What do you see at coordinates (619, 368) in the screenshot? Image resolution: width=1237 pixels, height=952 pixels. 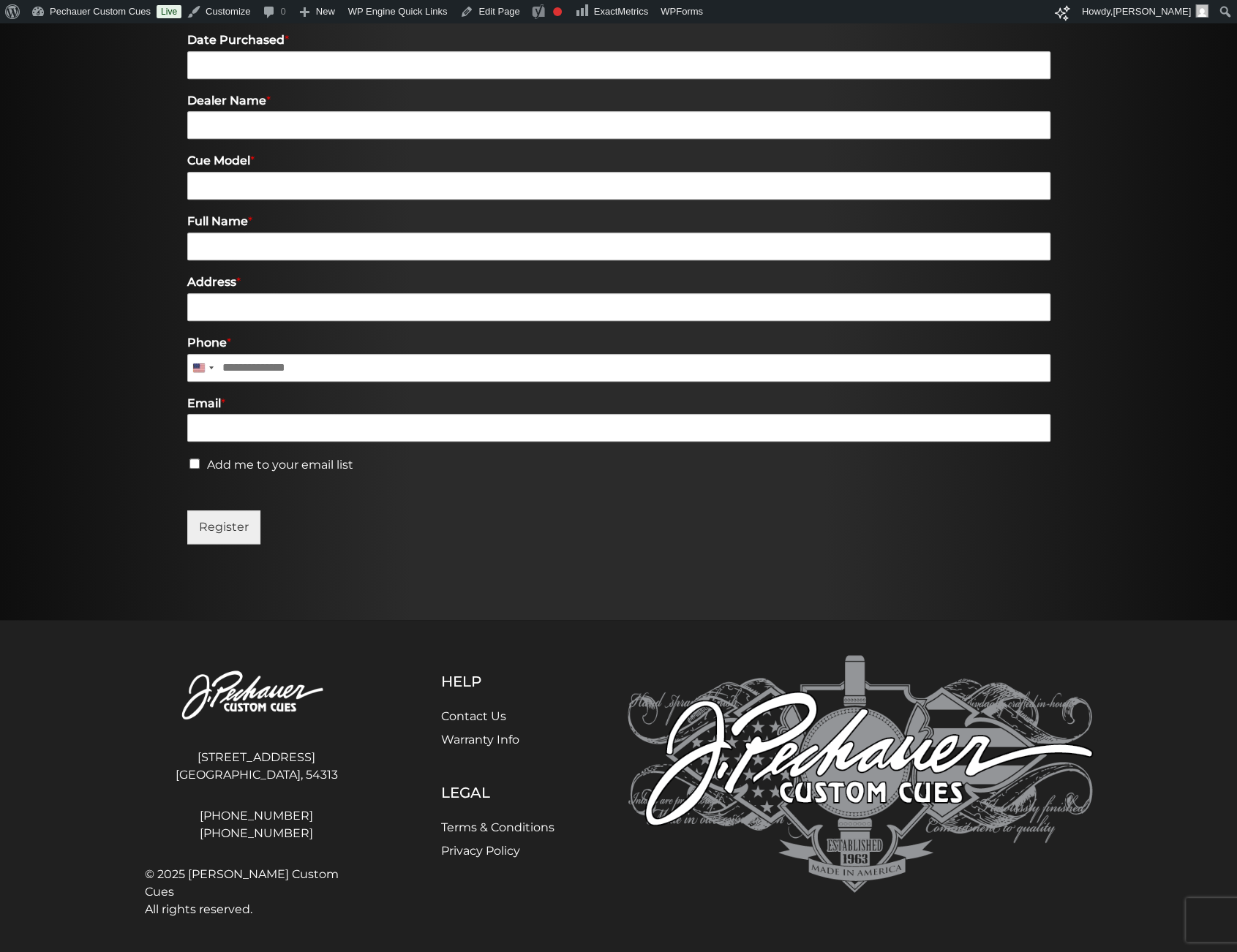 I see `input: Phone` at bounding box center [619, 368].